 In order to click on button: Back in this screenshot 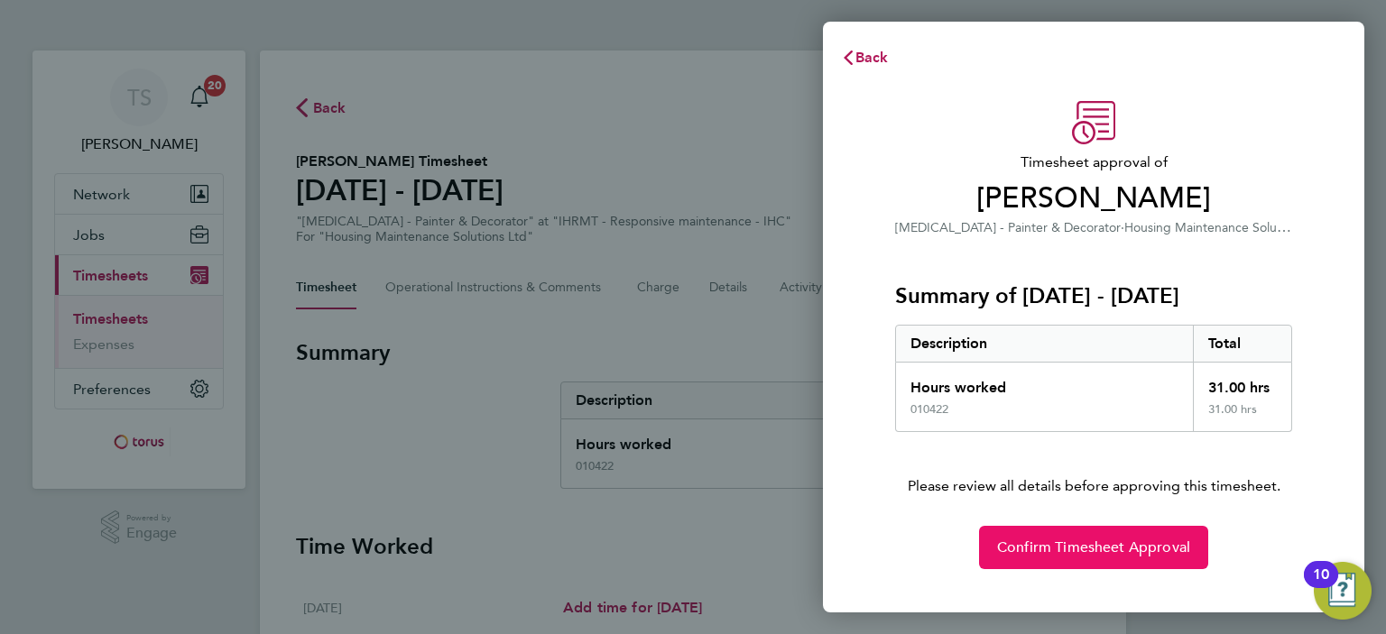, I will do `click(864, 58)`.